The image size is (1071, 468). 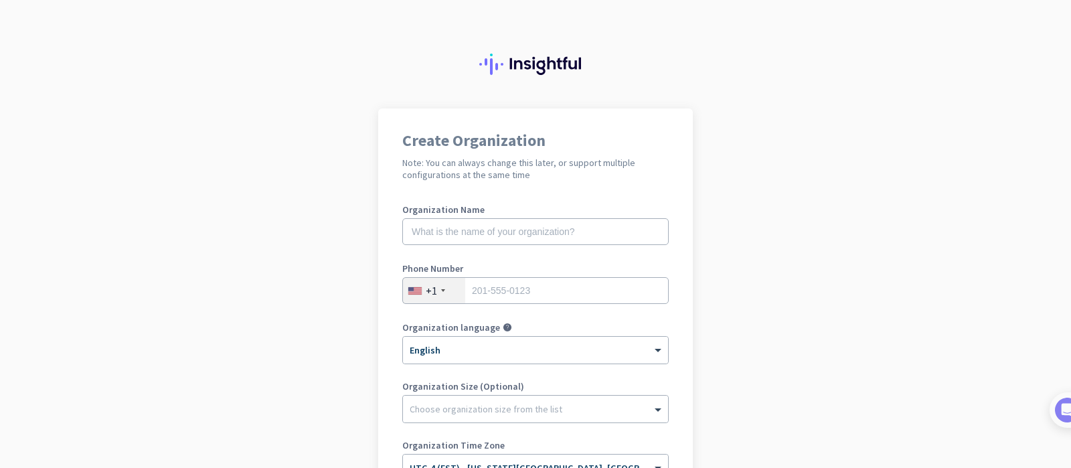 What do you see at coordinates (507, 327) in the screenshot?
I see `i: help` at bounding box center [507, 327].